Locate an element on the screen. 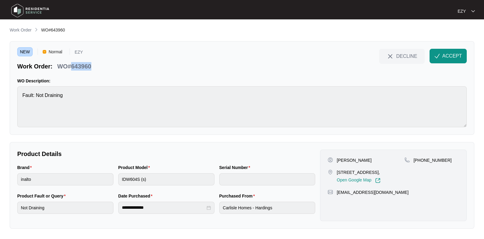 The image size is (484, 239). img: Link-External is located at coordinates (378, 180).